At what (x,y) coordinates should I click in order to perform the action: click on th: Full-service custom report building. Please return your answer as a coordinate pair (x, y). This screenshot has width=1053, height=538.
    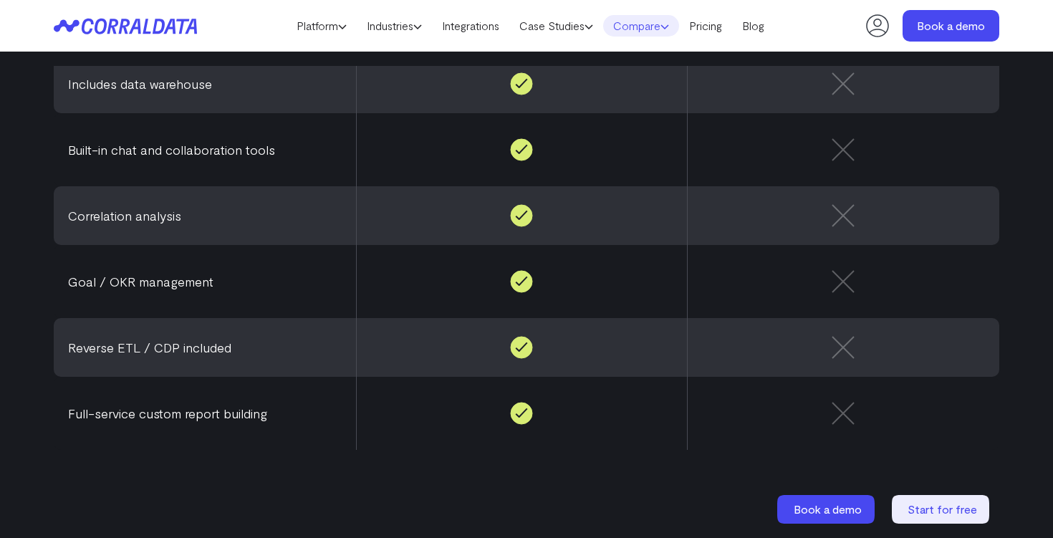
    Looking at the image, I should click on (205, 413).